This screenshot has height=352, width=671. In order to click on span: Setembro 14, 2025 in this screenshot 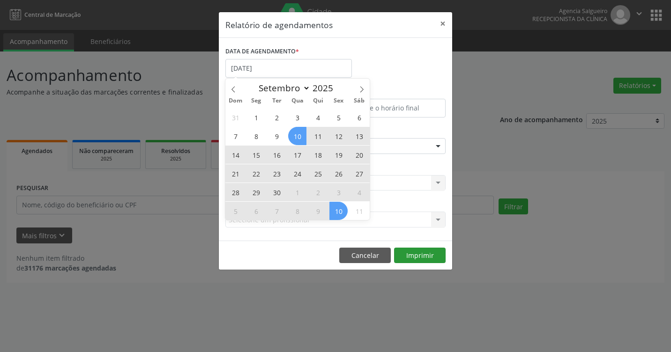, I will do `click(235, 155)`.